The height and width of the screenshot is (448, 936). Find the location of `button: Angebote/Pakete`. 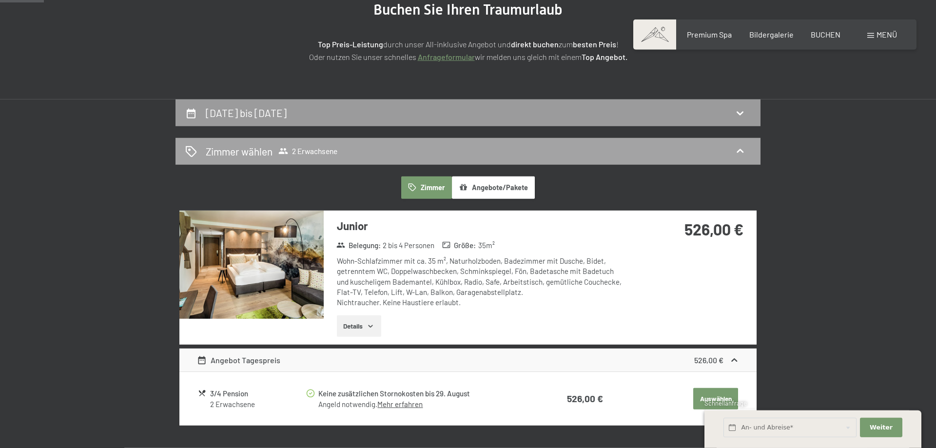

button: Angebote/Pakete is located at coordinates (493, 188).